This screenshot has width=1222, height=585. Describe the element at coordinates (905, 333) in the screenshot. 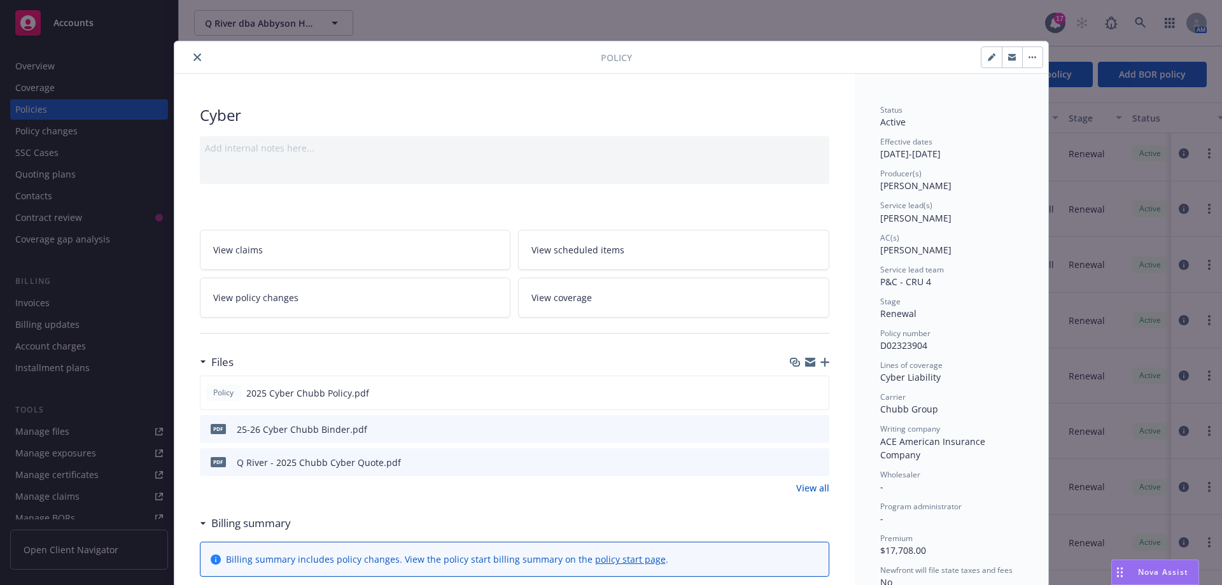

I see `span: Policy number` at that location.